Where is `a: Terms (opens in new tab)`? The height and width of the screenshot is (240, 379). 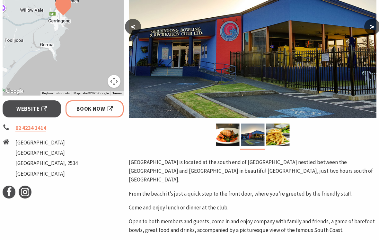
a: Terms (opens in new tab) is located at coordinates (117, 93).